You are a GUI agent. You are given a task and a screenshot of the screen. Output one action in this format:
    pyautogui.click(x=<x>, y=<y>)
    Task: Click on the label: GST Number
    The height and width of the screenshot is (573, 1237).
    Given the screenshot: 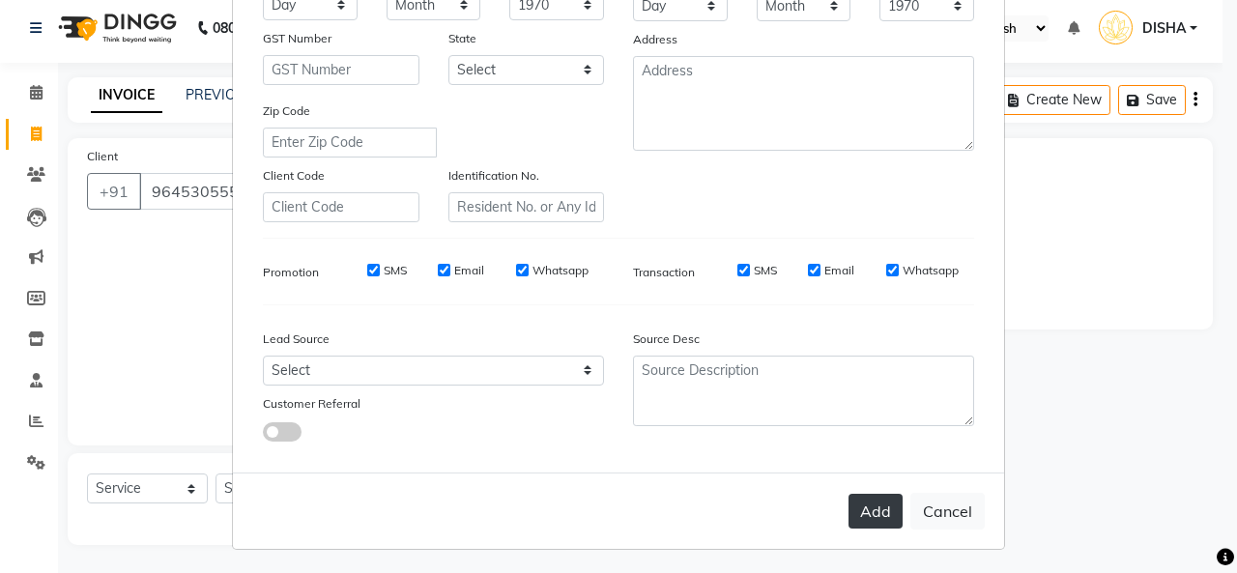 What is the action you would take?
    pyautogui.click(x=297, y=39)
    